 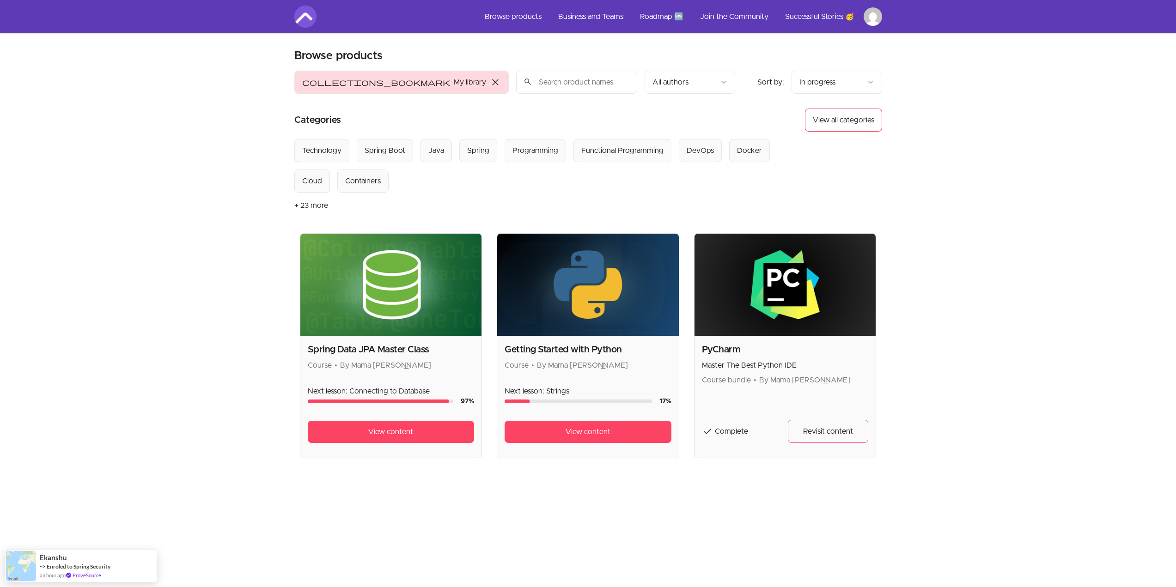 What do you see at coordinates (662, 17) in the screenshot?
I see `a: Roadmap 🆕` at bounding box center [662, 17].